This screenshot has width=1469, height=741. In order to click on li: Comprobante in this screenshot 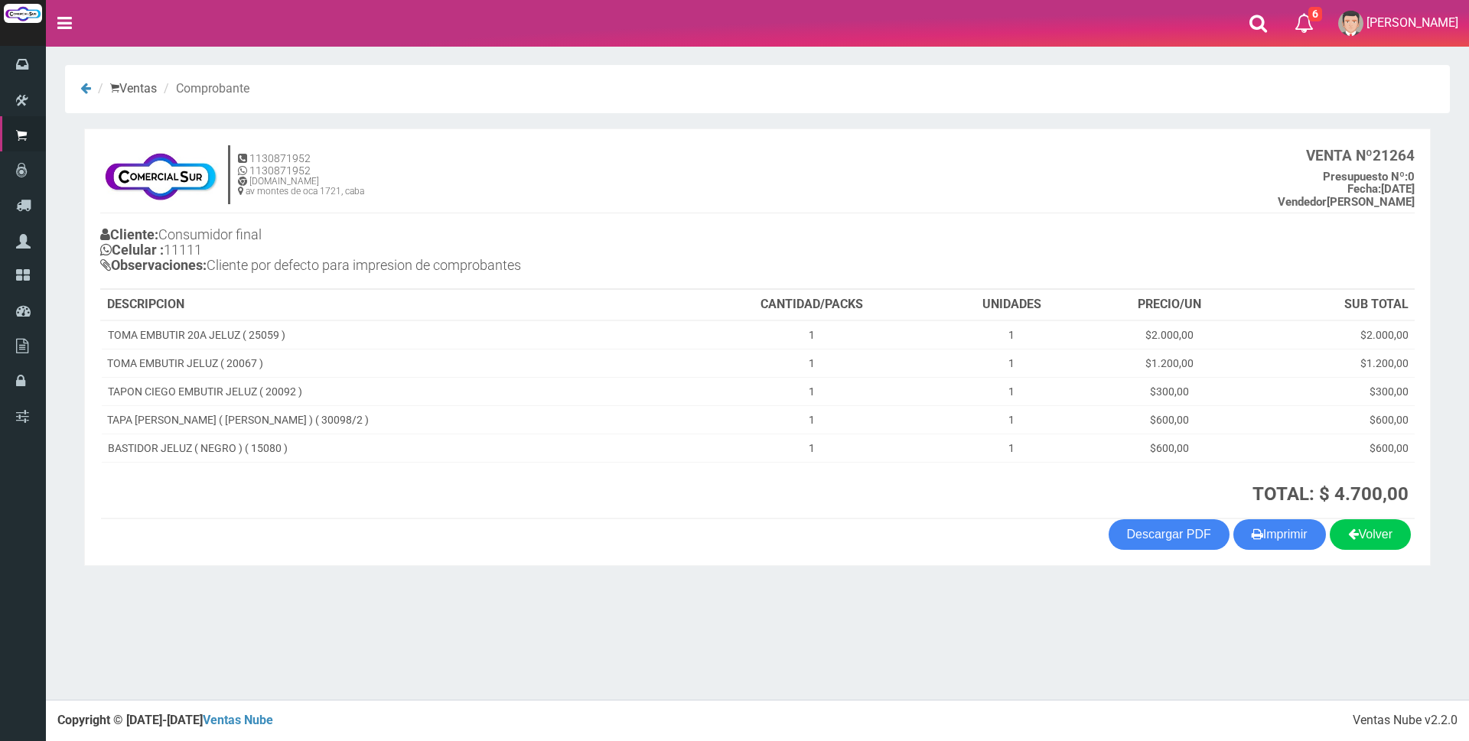, I will do `click(204, 89)`.